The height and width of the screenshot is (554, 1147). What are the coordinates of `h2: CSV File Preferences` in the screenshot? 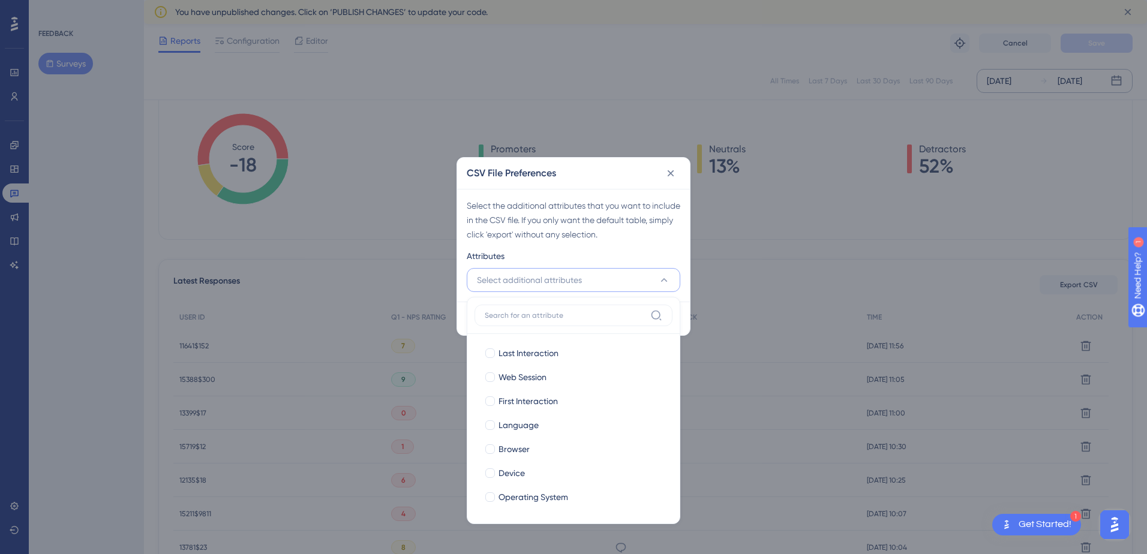 It's located at (511, 173).